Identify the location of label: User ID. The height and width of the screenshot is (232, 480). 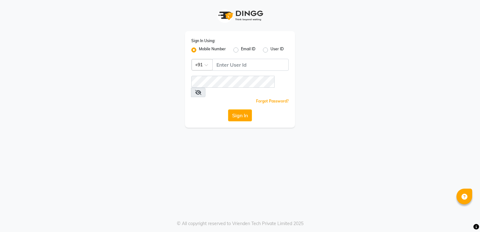
(277, 50).